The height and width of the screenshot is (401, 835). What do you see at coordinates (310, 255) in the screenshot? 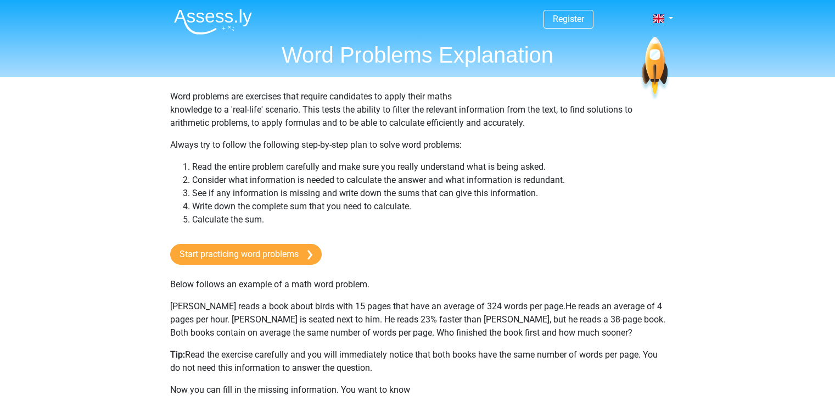
I see `img: arrow-right.e5bd35279c78.svg` at bounding box center [310, 255].